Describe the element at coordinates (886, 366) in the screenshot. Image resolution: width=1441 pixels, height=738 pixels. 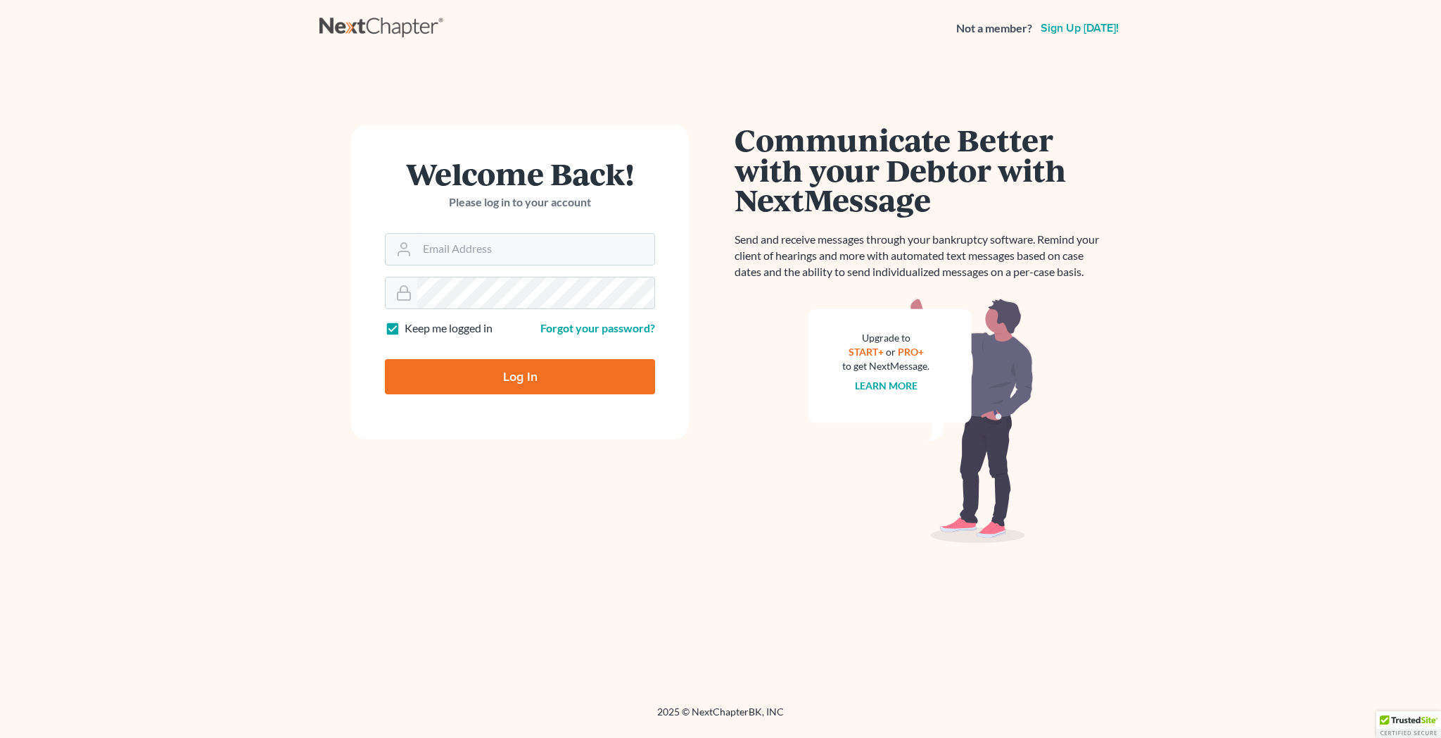
I see `div: to get NextMessage.` at that location.